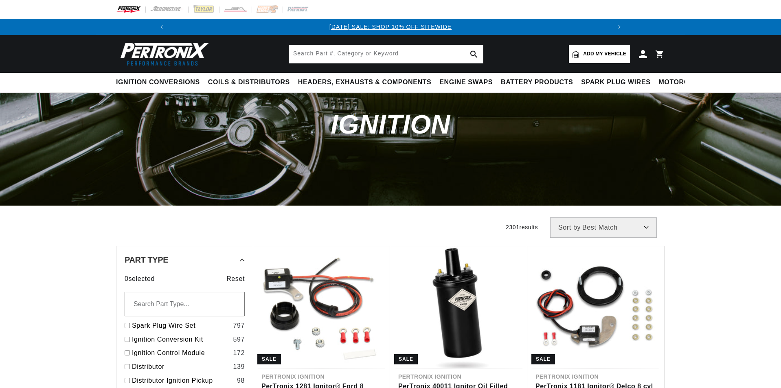 Image resolution: width=781 pixels, height=388 pixels. What do you see at coordinates (536, 82) in the screenshot?
I see `summary: Battery Products` at bounding box center [536, 82].